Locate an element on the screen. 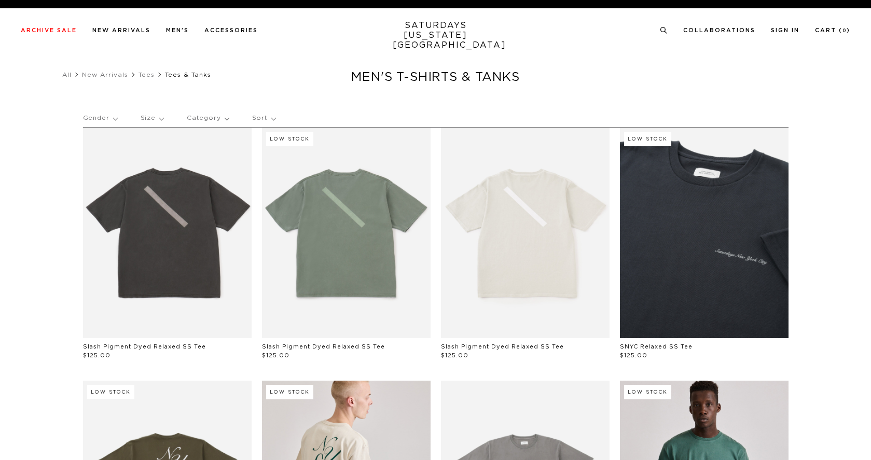 This screenshot has width=871, height=460. small: 0 is located at coordinates (845, 31).